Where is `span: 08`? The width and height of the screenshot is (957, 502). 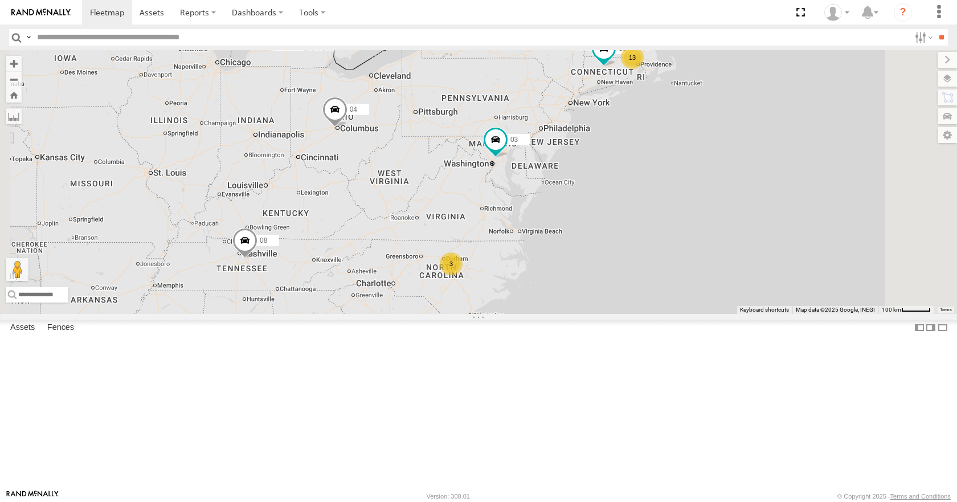
span: 08 is located at coordinates (263, 241).